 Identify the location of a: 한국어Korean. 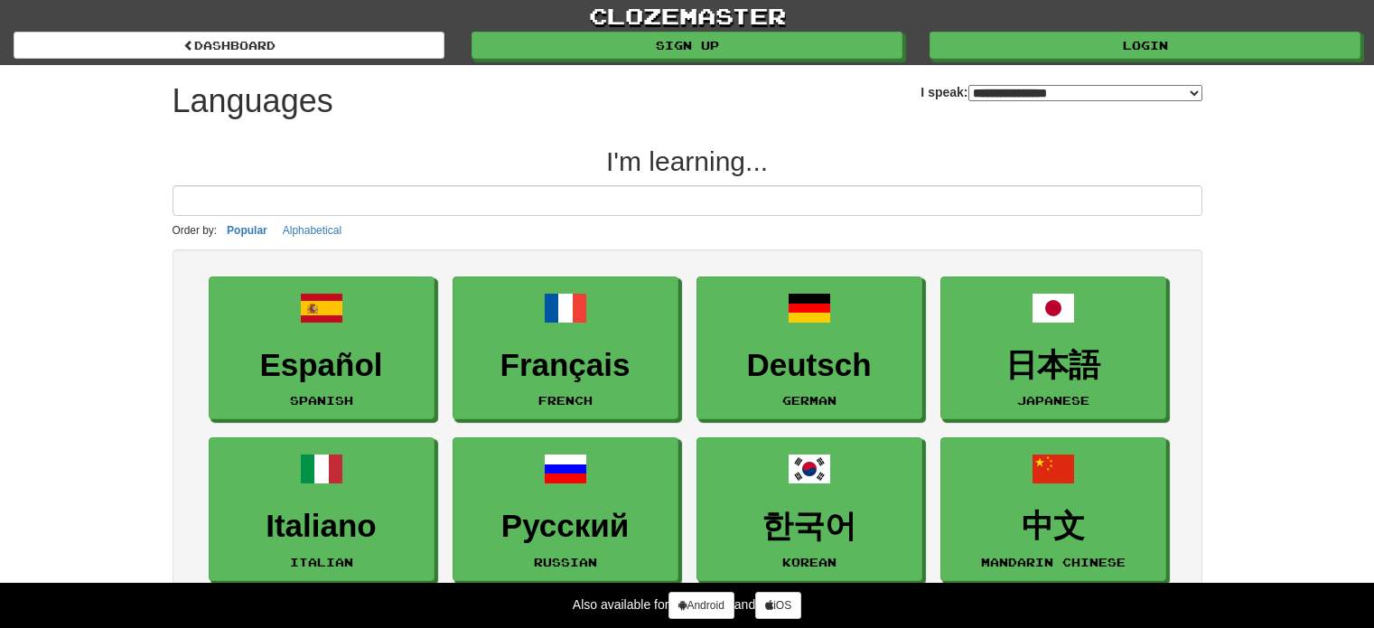
(809, 509).